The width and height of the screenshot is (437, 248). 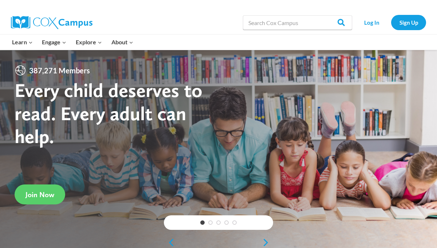 I want to click on a: 3, so click(x=218, y=223).